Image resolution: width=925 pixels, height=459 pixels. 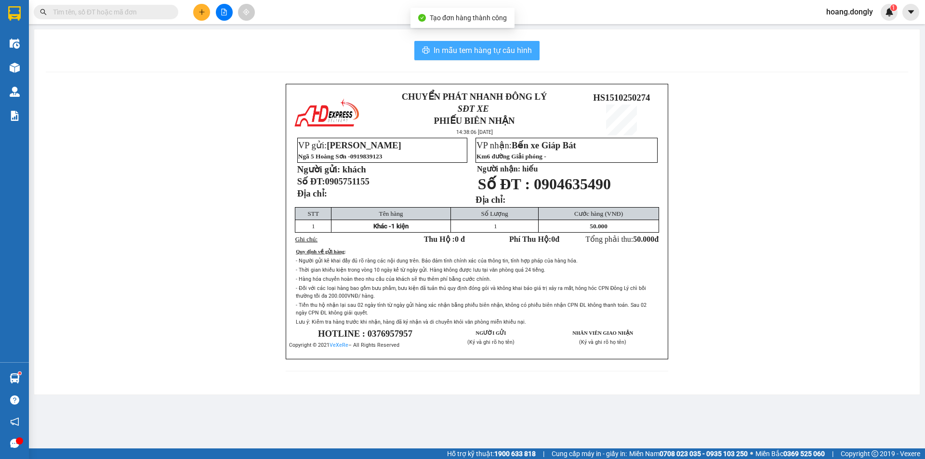 What do you see at coordinates (704, 454) in the screenshot?
I see `strong: 0708 023 035 - 0935 103 250` at bounding box center [704, 454].